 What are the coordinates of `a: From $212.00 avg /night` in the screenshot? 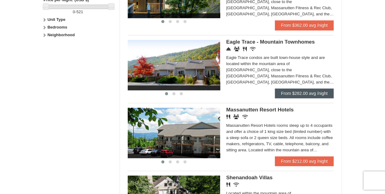 It's located at (304, 161).